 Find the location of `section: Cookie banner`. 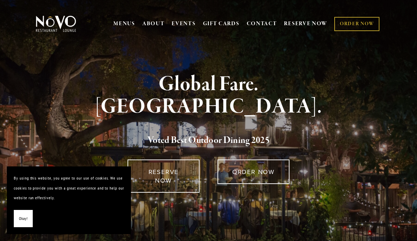

section: Cookie banner is located at coordinates (69, 200).